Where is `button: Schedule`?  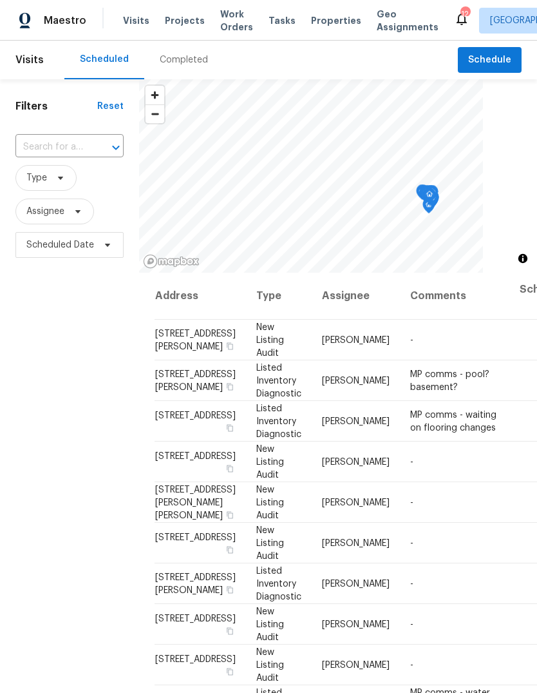 button: Schedule is located at coordinates (490, 60).